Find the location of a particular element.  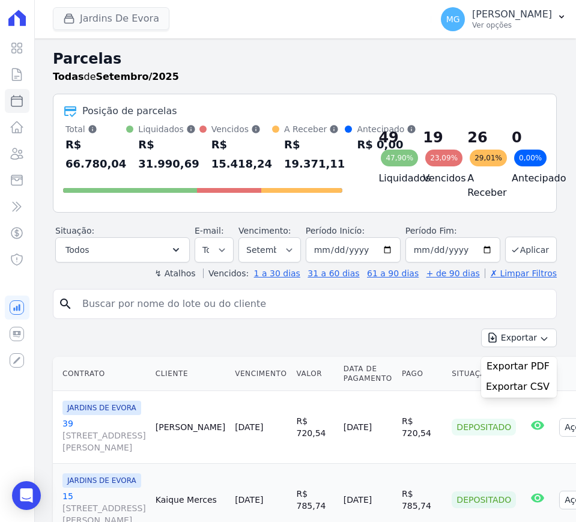

h2: Parcelas is located at coordinates (304, 59).